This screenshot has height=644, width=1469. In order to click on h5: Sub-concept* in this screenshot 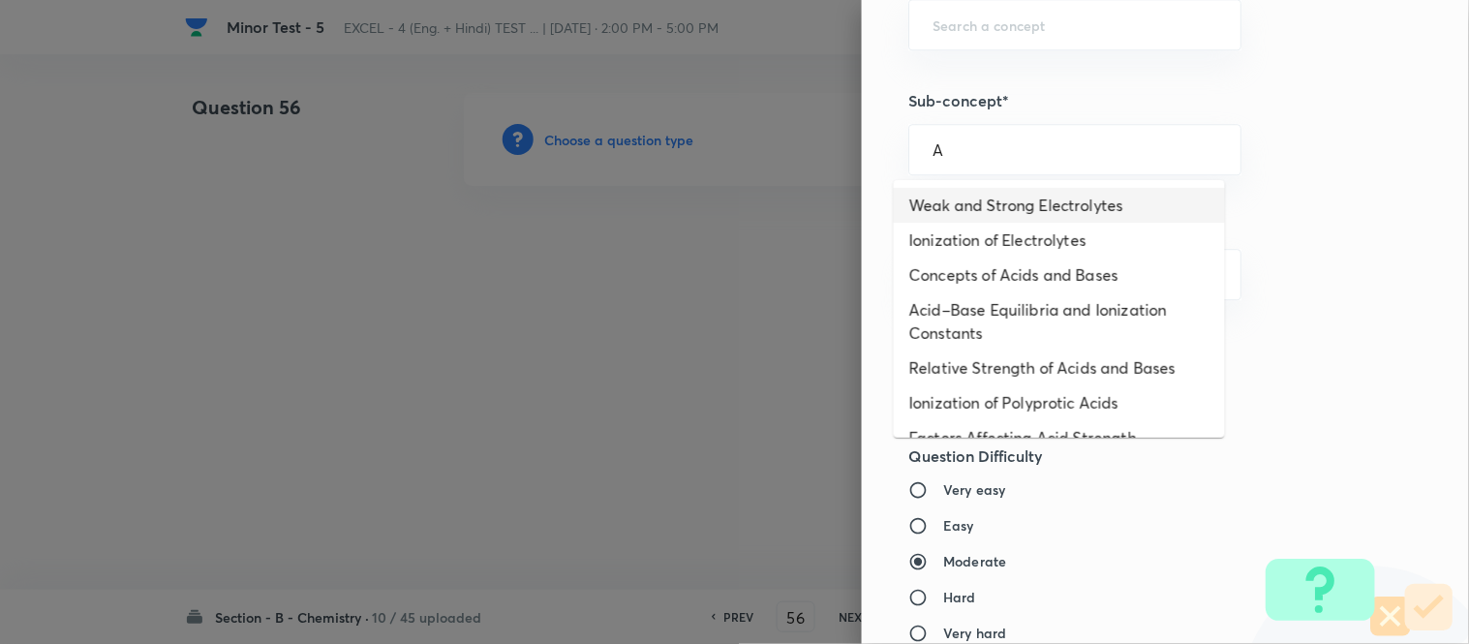, I will do `click(1133, 101)`.